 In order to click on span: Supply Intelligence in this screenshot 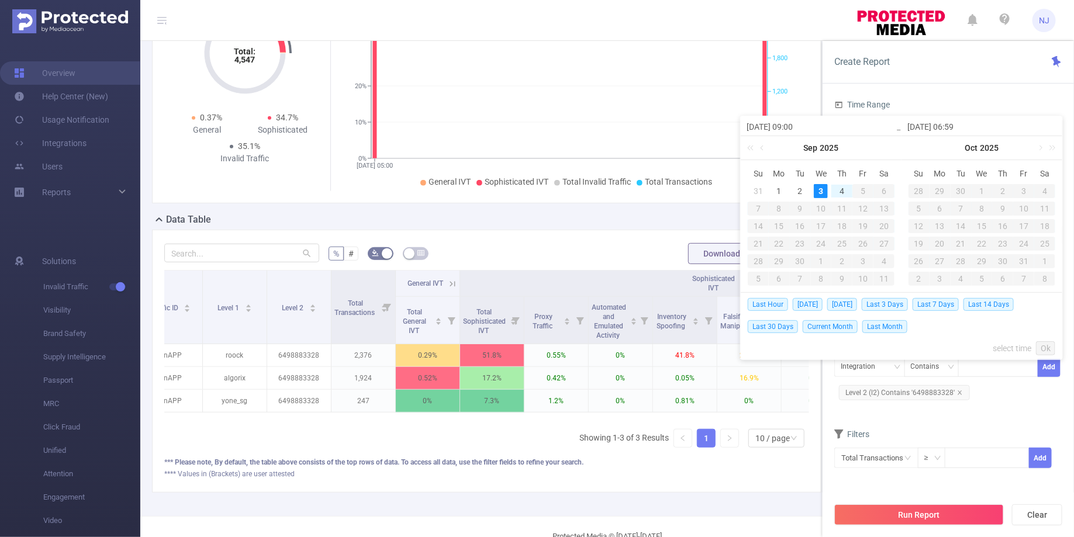, I will do `click(92, 357)`.